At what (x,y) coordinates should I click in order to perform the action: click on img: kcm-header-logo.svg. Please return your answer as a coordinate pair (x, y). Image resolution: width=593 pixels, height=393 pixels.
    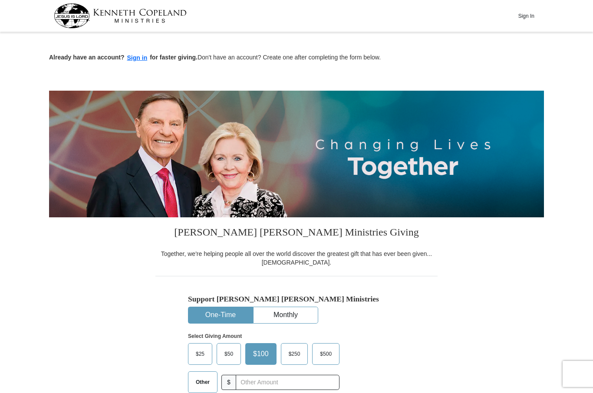
    Looking at the image, I should click on (120, 16).